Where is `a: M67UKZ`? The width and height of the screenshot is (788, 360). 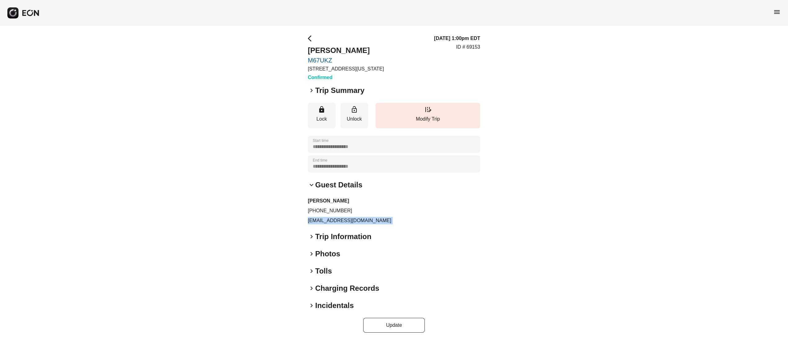
a: M67UKZ is located at coordinates (346, 60).